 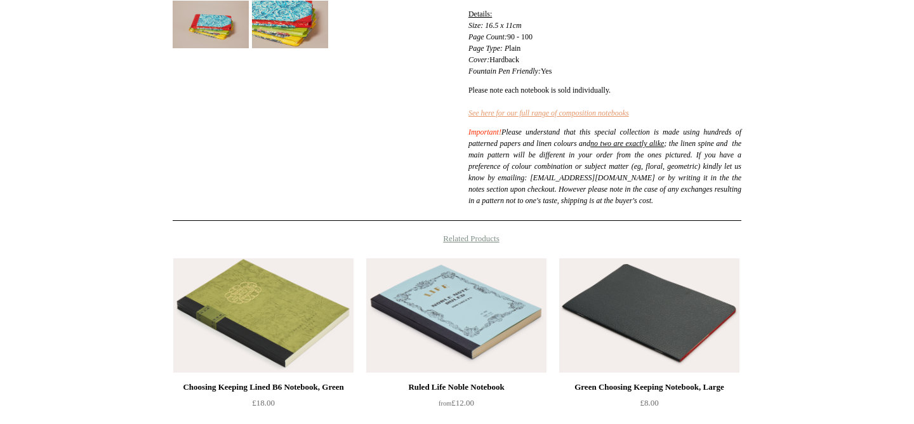 What do you see at coordinates (548, 113) in the screenshot?
I see `em: See here for our full range of composition notebooks` at bounding box center [548, 113].